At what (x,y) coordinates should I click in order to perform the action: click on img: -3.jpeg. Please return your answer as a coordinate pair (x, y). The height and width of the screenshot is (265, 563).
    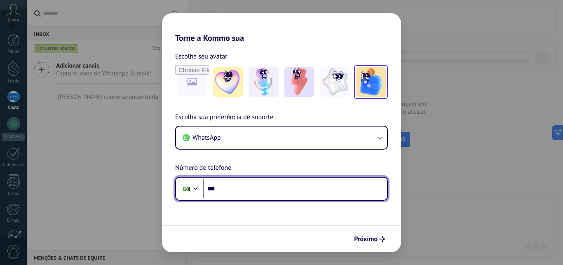
    Looking at the image, I should click on (299, 82).